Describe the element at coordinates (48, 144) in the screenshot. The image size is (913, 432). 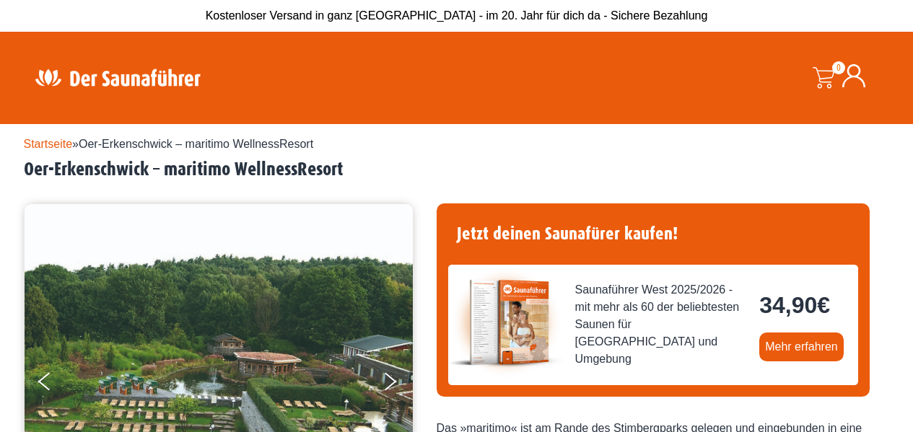
I see `a: Startseite` at that location.